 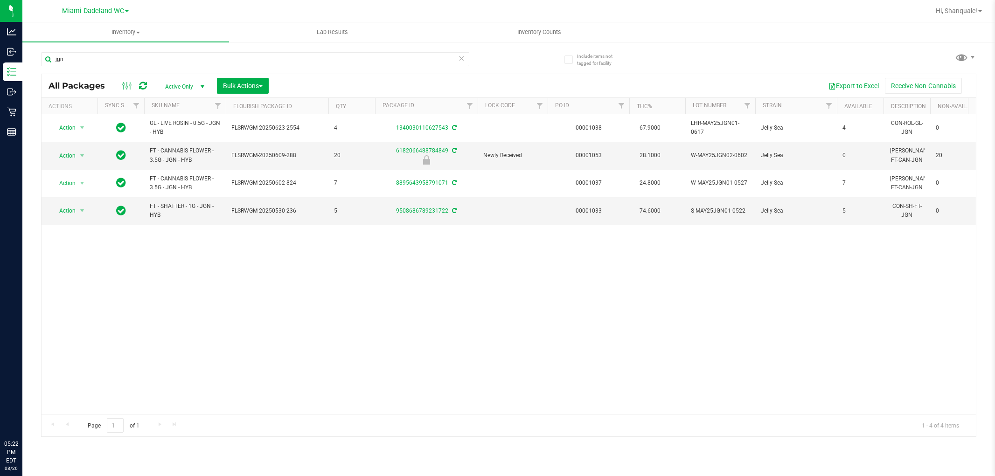 What do you see at coordinates (650, 128) in the screenshot?
I see `span: 67.9000` at bounding box center [650, 128].